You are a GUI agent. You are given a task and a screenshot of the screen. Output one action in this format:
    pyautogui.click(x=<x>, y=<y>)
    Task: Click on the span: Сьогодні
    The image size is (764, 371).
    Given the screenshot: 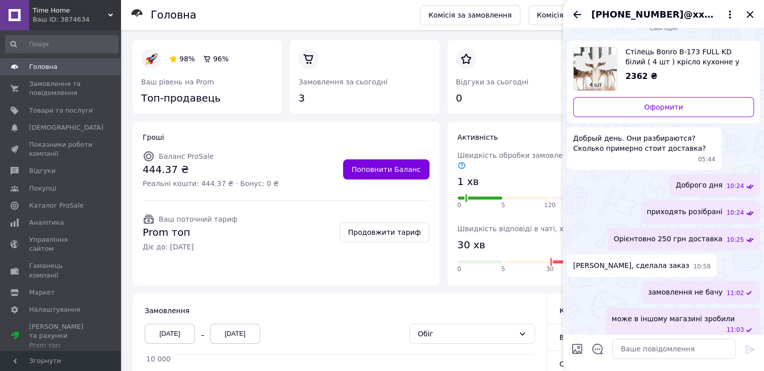 What is the action you would take?
    pyautogui.click(x=663, y=28)
    